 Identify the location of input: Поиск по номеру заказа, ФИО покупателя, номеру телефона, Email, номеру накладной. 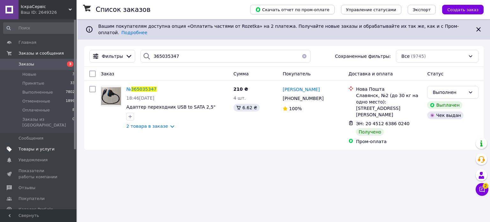
(225, 56).